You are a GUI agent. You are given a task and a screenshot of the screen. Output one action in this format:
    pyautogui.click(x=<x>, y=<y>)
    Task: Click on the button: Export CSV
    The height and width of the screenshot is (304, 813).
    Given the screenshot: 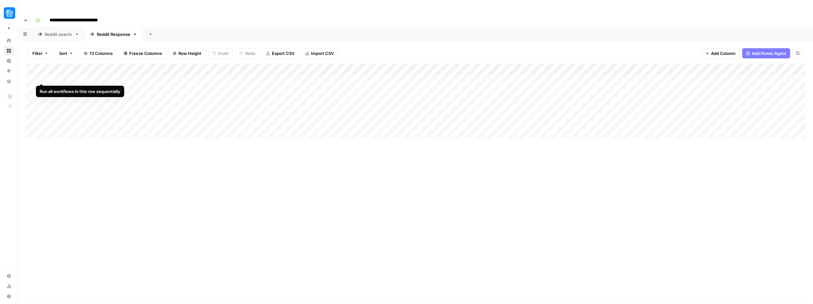 What is the action you would take?
    pyautogui.click(x=280, y=53)
    